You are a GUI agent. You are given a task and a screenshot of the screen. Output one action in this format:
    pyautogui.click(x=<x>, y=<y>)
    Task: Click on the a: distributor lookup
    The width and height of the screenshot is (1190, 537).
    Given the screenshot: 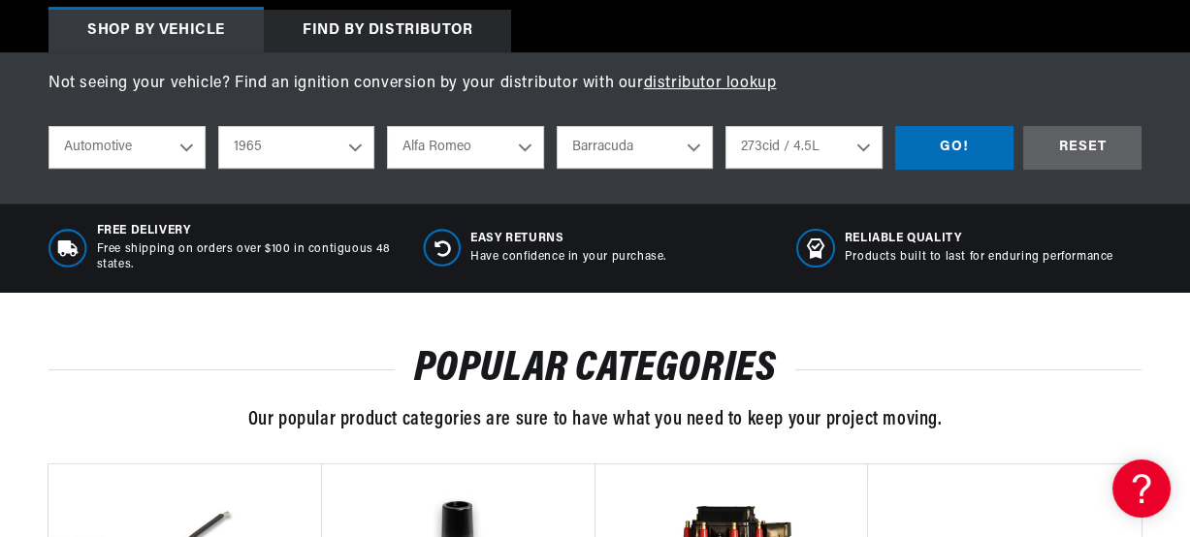 What is the action you would take?
    pyautogui.click(x=710, y=83)
    